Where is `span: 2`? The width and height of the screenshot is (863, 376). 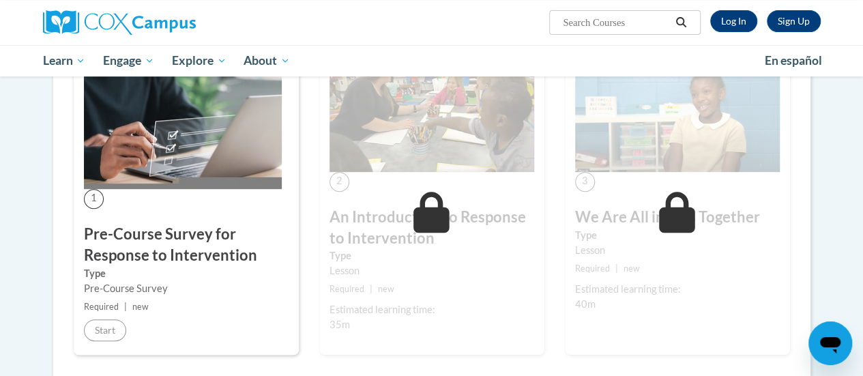
span: 2 is located at coordinates (339, 181).